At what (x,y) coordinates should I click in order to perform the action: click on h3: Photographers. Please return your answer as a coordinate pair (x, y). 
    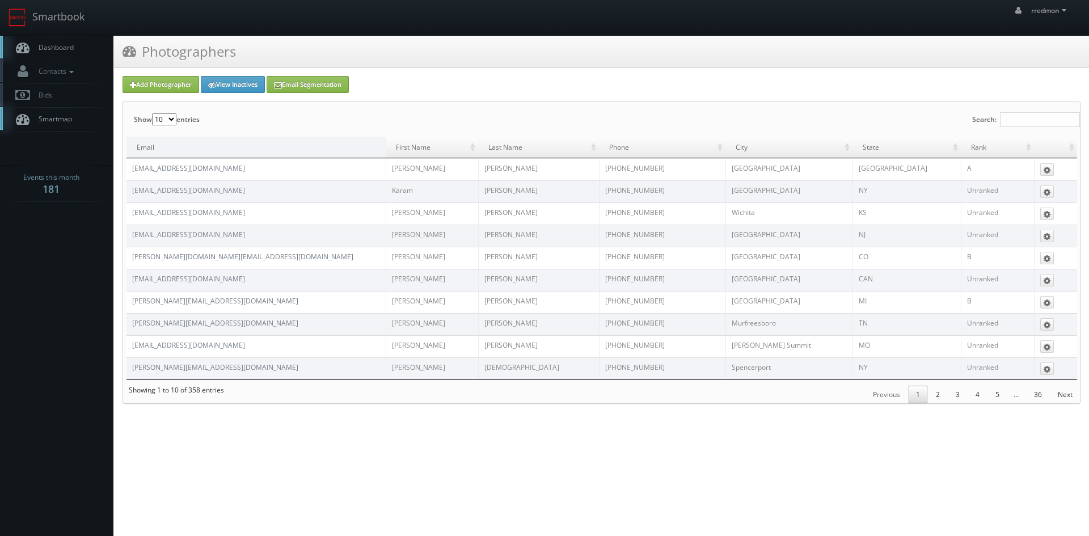
    Looking at the image, I should click on (179, 51).